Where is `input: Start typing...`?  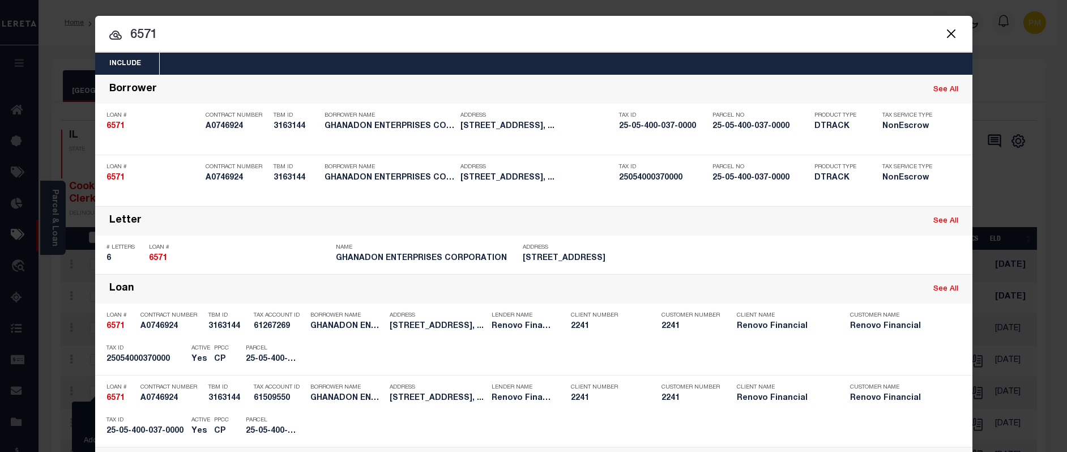 input: Start typing... is located at coordinates (534, 35).